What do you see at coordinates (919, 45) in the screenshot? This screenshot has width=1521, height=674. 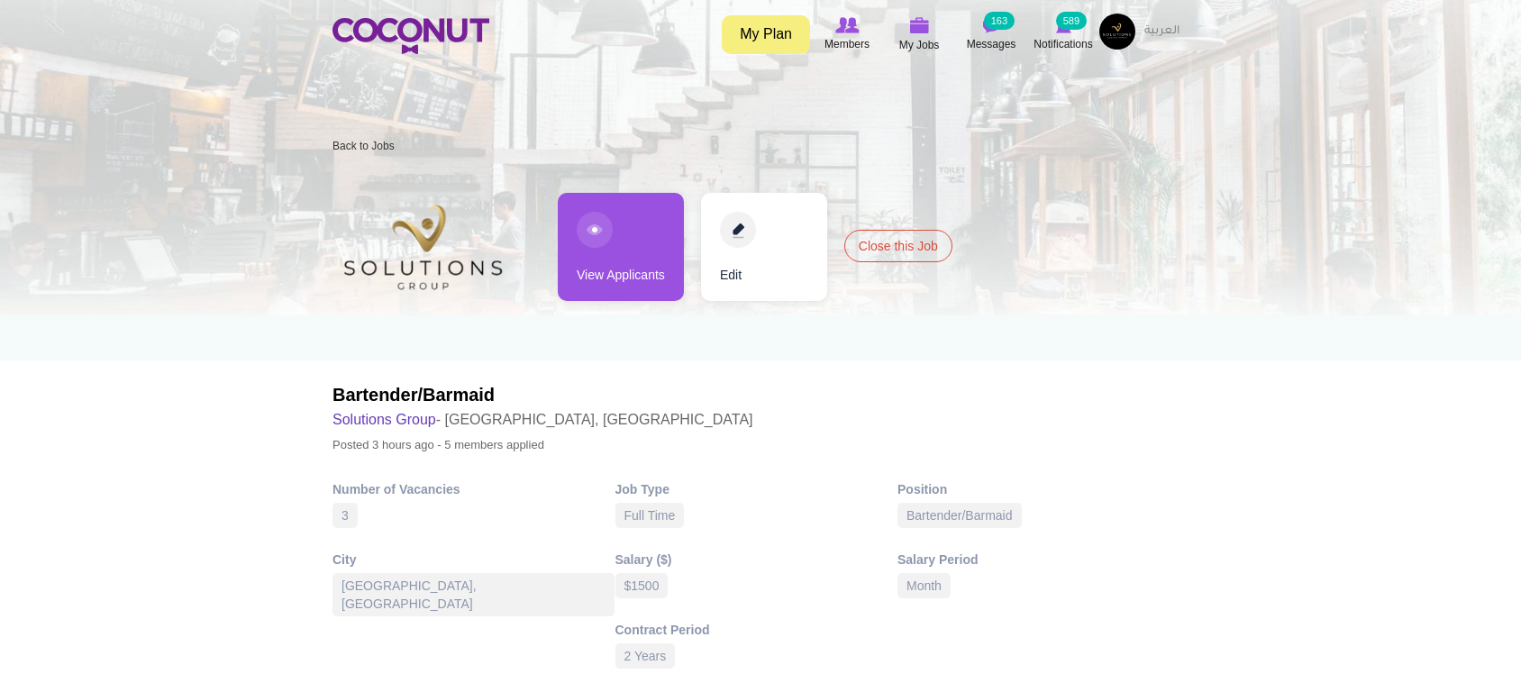 I see `span: My Jobs` at bounding box center [919, 45].